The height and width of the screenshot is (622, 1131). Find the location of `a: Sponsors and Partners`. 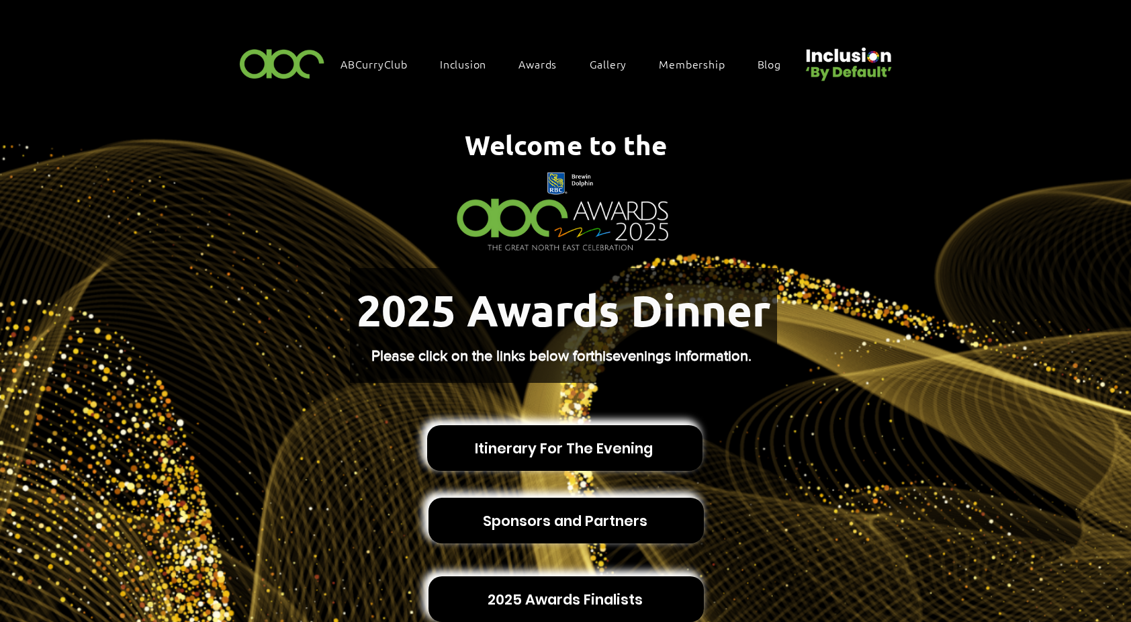

a: Sponsors and Partners is located at coordinates (566, 520).